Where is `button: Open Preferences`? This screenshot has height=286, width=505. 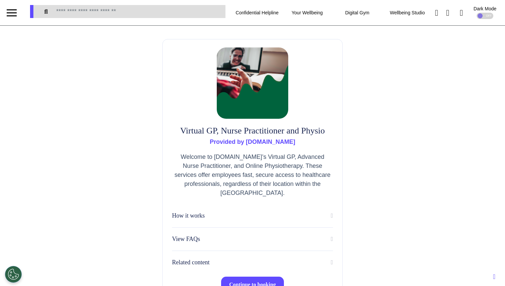
button: Open Preferences is located at coordinates (13, 274).